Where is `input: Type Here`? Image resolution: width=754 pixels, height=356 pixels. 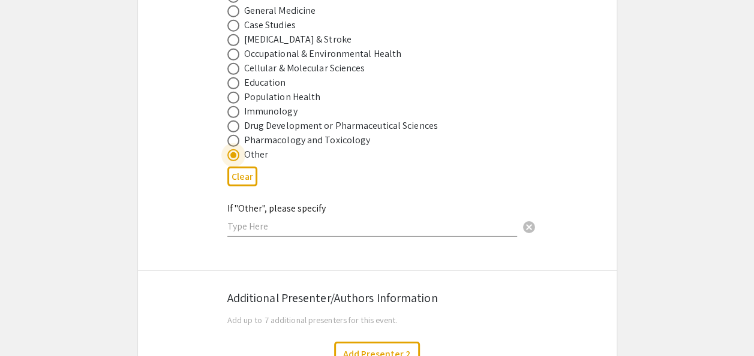 input: Type Here is located at coordinates (372, 226).